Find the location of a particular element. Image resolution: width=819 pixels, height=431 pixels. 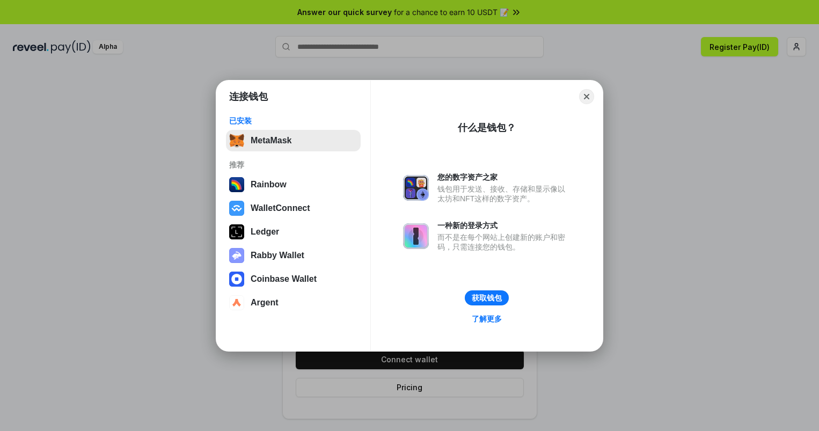

div: Rainbow is located at coordinates (268, 185).